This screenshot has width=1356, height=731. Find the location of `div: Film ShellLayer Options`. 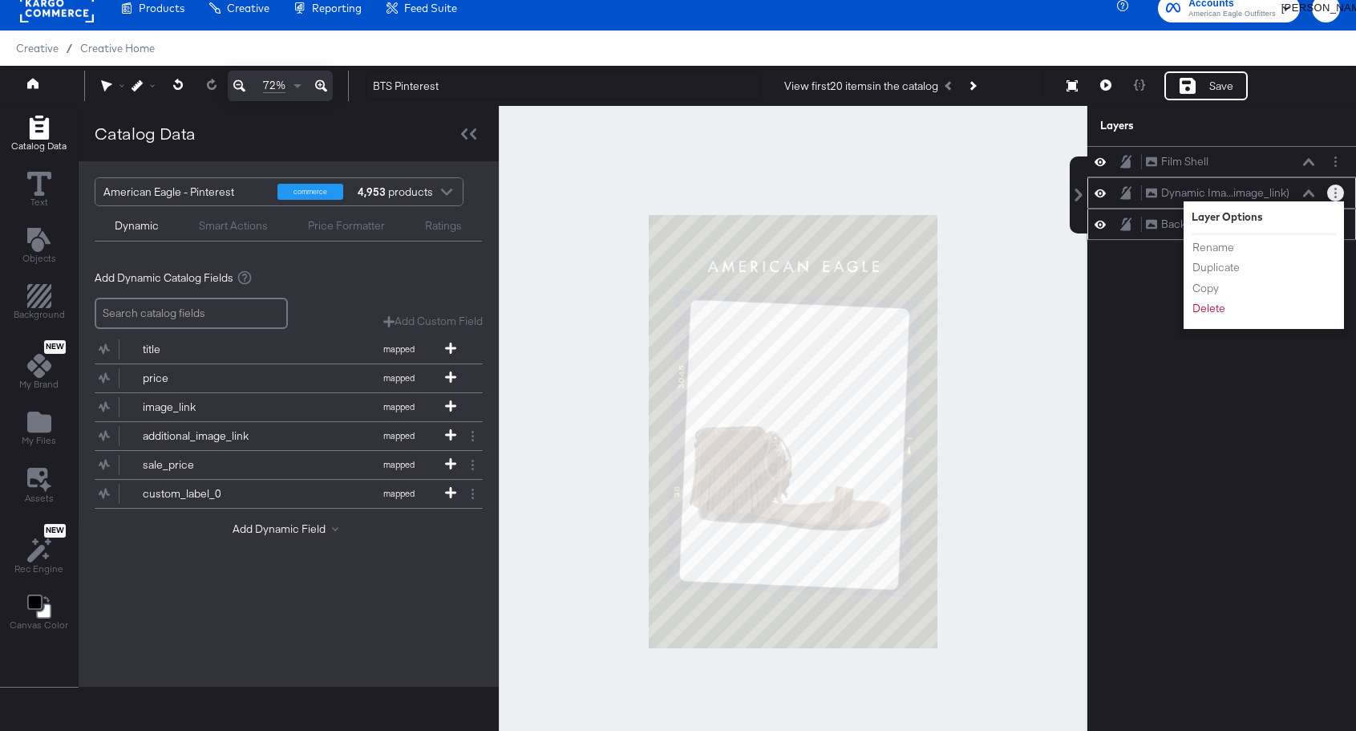

div: Film ShellLayer Options is located at coordinates (1222, 161).